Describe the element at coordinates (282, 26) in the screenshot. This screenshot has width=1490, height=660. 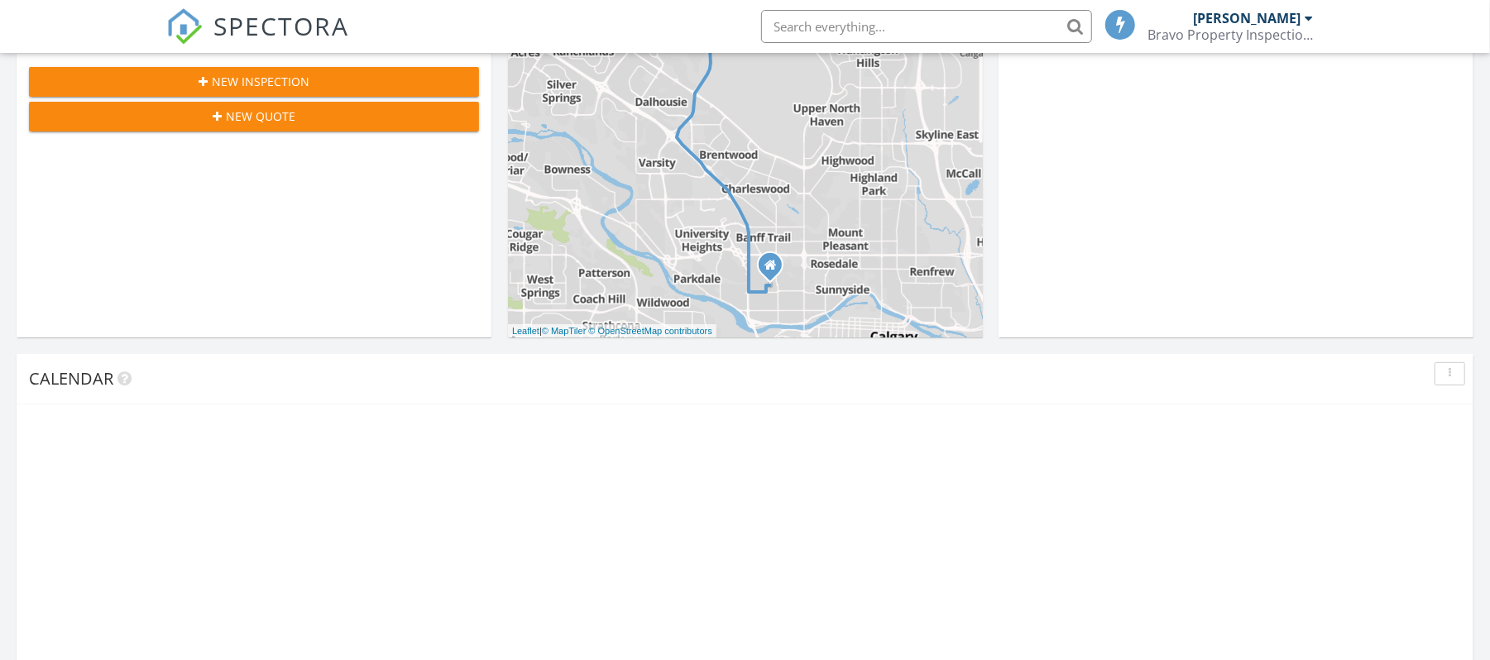
I see `span: SPECTORA` at that location.